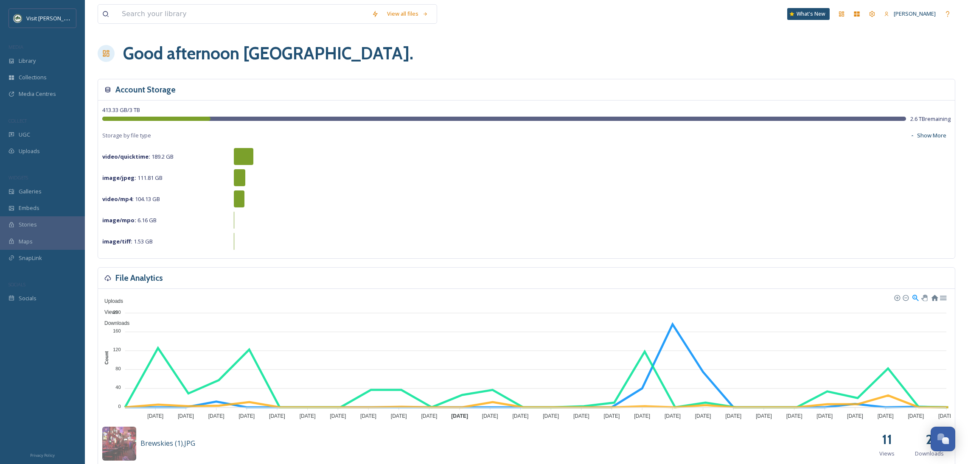  What do you see at coordinates (168, 443) in the screenshot?
I see `span: Brewskies (1).JPG` at bounding box center [168, 443].